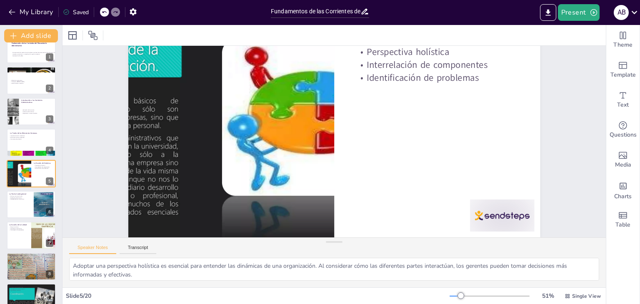 The width and height of the screenshot is (640, 304). Describe the element at coordinates (257, 296) in the screenshot. I see `div: Slide 5 / 20` at that location.